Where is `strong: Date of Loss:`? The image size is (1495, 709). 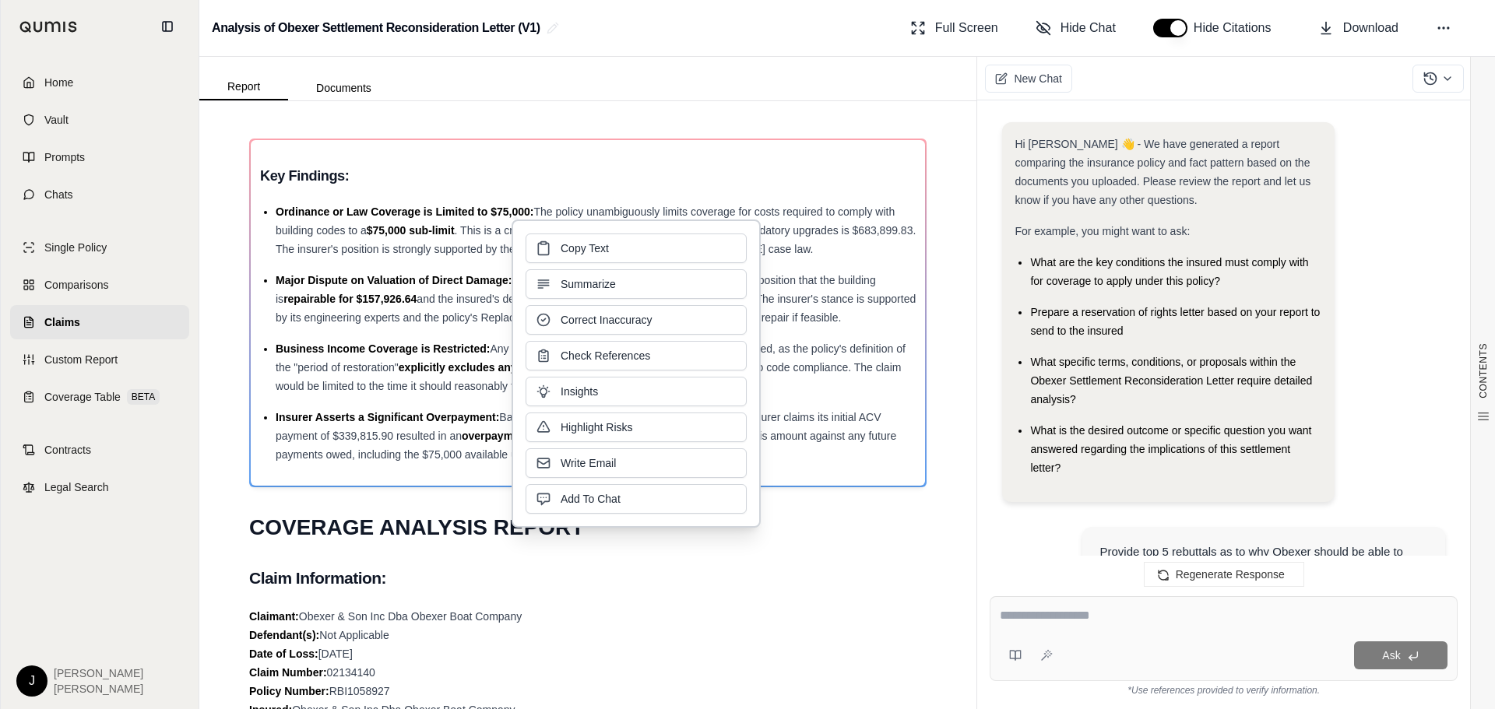 strong: Date of Loss: is located at coordinates (283, 654).